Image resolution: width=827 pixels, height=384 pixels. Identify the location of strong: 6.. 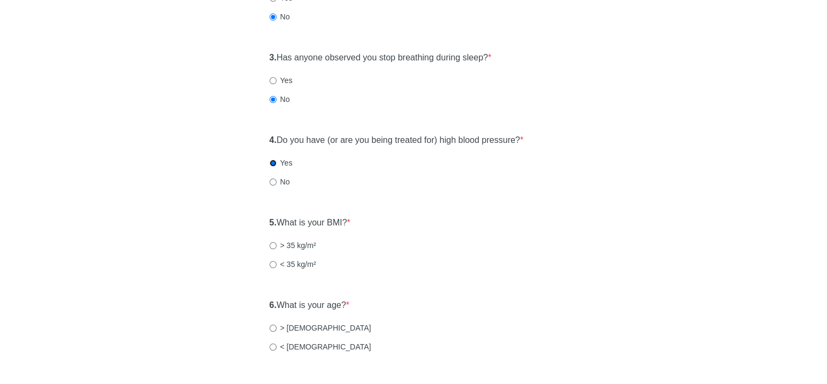
(273, 304).